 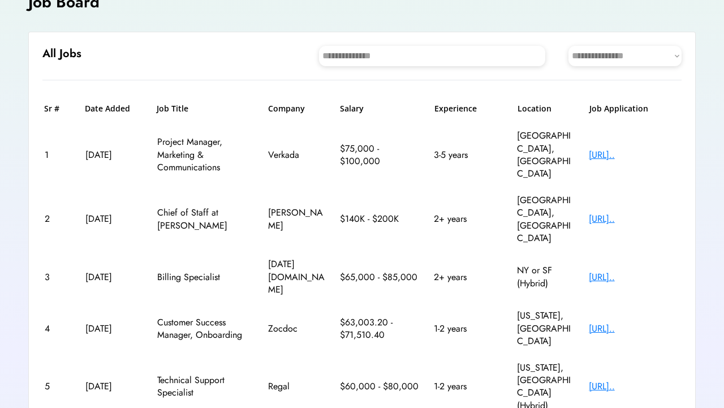 What do you see at coordinates (57, 219) in the screenshot?
I see `div: 2` at bounding box center [57, 219].